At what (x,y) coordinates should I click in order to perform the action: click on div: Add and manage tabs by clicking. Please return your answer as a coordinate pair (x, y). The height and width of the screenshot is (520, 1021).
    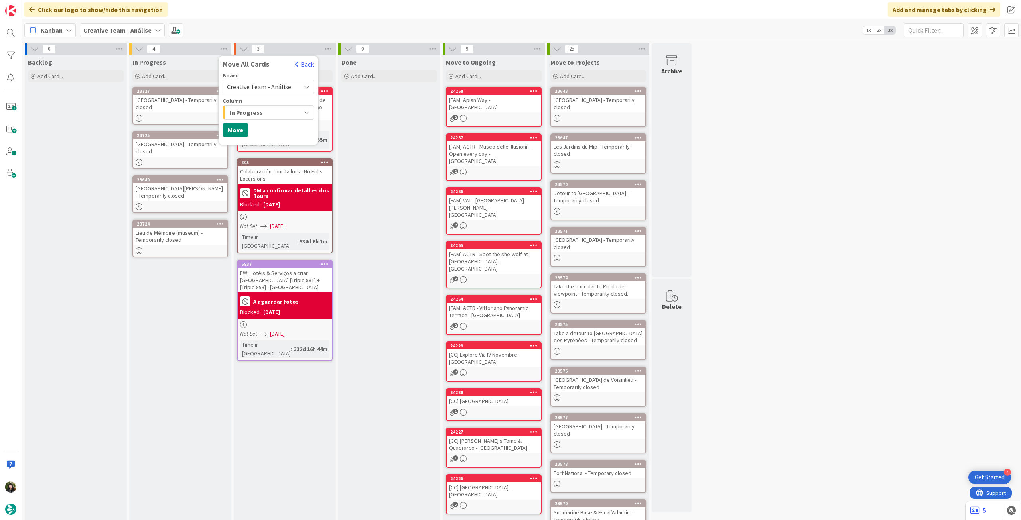
    Looking at the image, I should click on (944, 10).